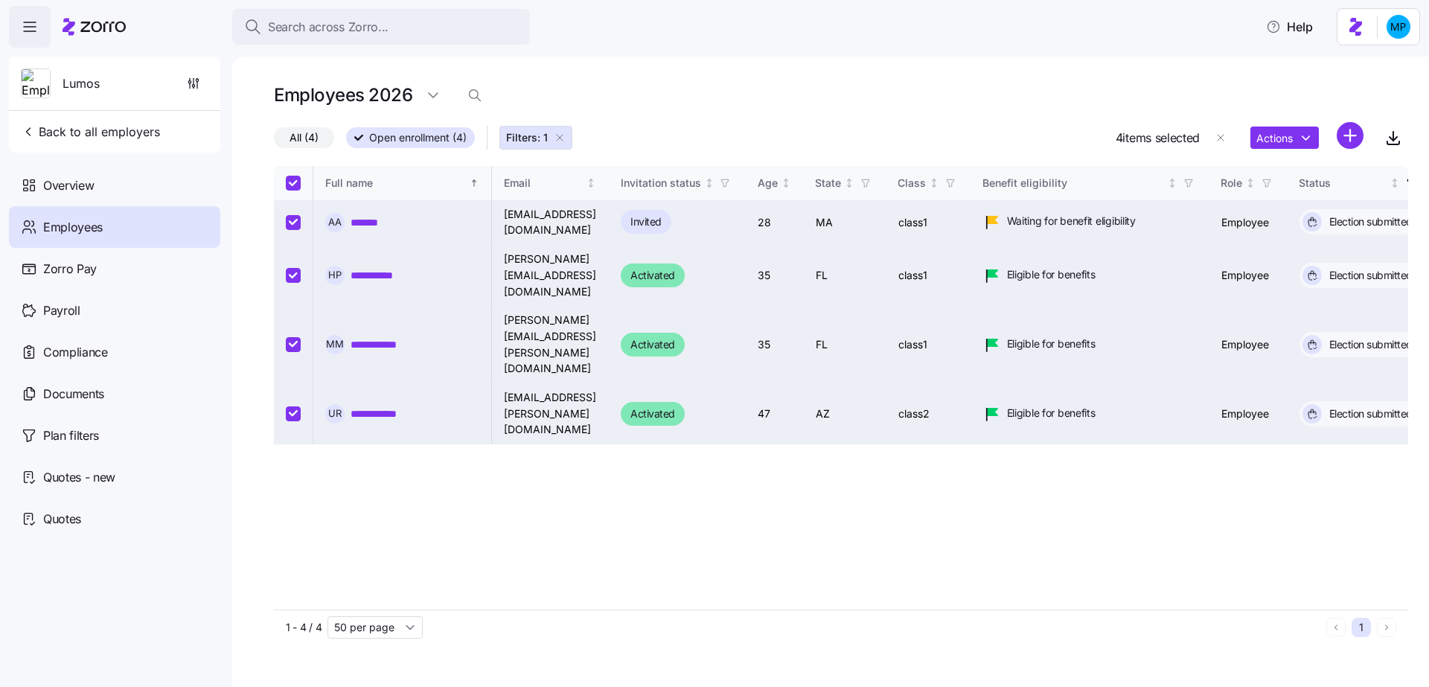 Image resolution: width=1429 pixels, height=687 pixels. What do you see at coordinates (90, 132) in the screenshot?
I see `button: Back to all employers` at bounding box center [90, 132].